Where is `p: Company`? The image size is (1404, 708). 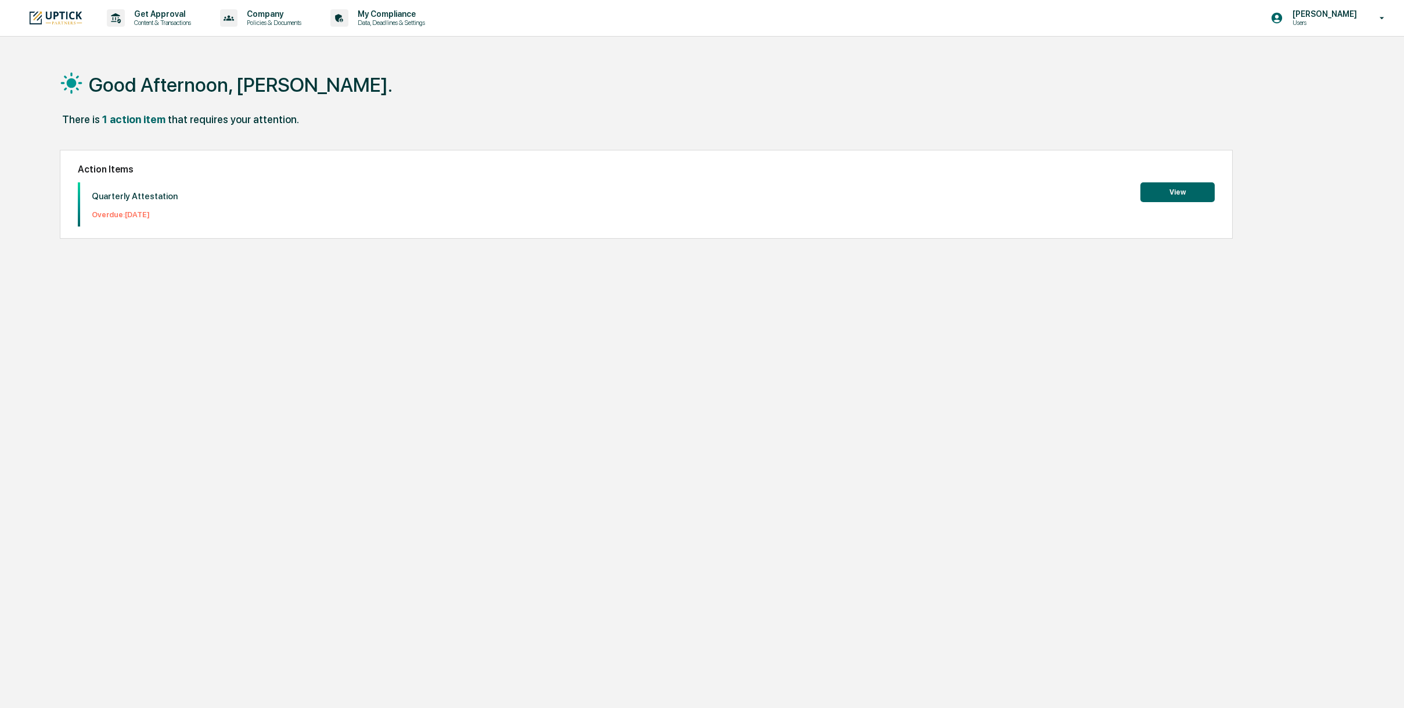
p: Company is located at coordinates (272, 14).